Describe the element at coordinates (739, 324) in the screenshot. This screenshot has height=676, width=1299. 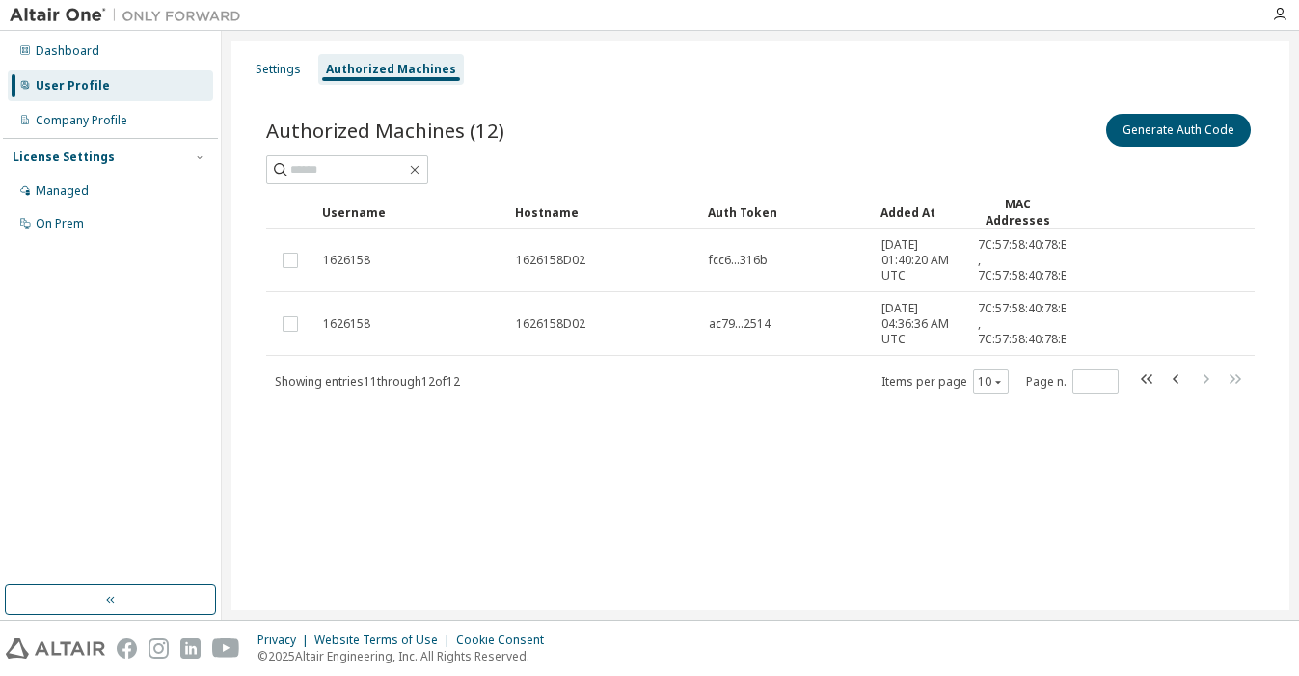
I see `span: ac79...2514` at that location.